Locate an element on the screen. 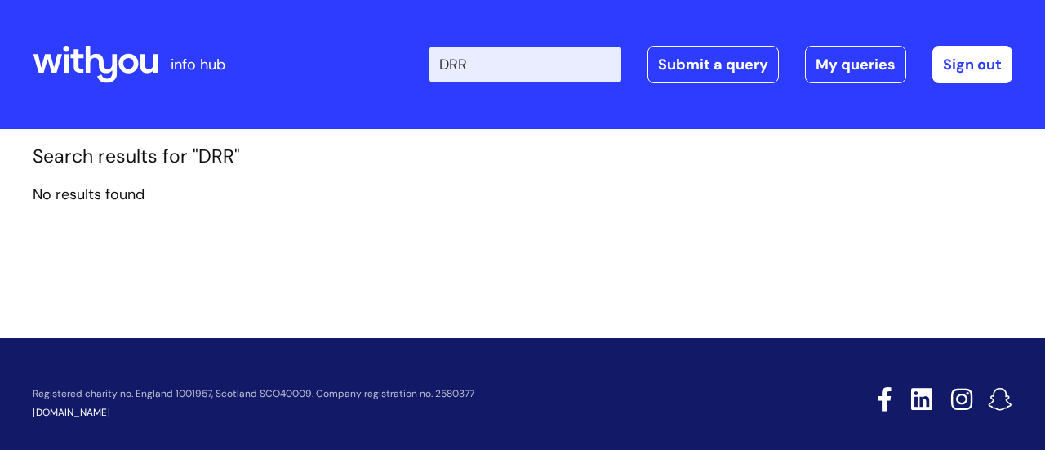 This screenshot has width=1045, height=450. p: info hub is located at coordinates (198, 64).